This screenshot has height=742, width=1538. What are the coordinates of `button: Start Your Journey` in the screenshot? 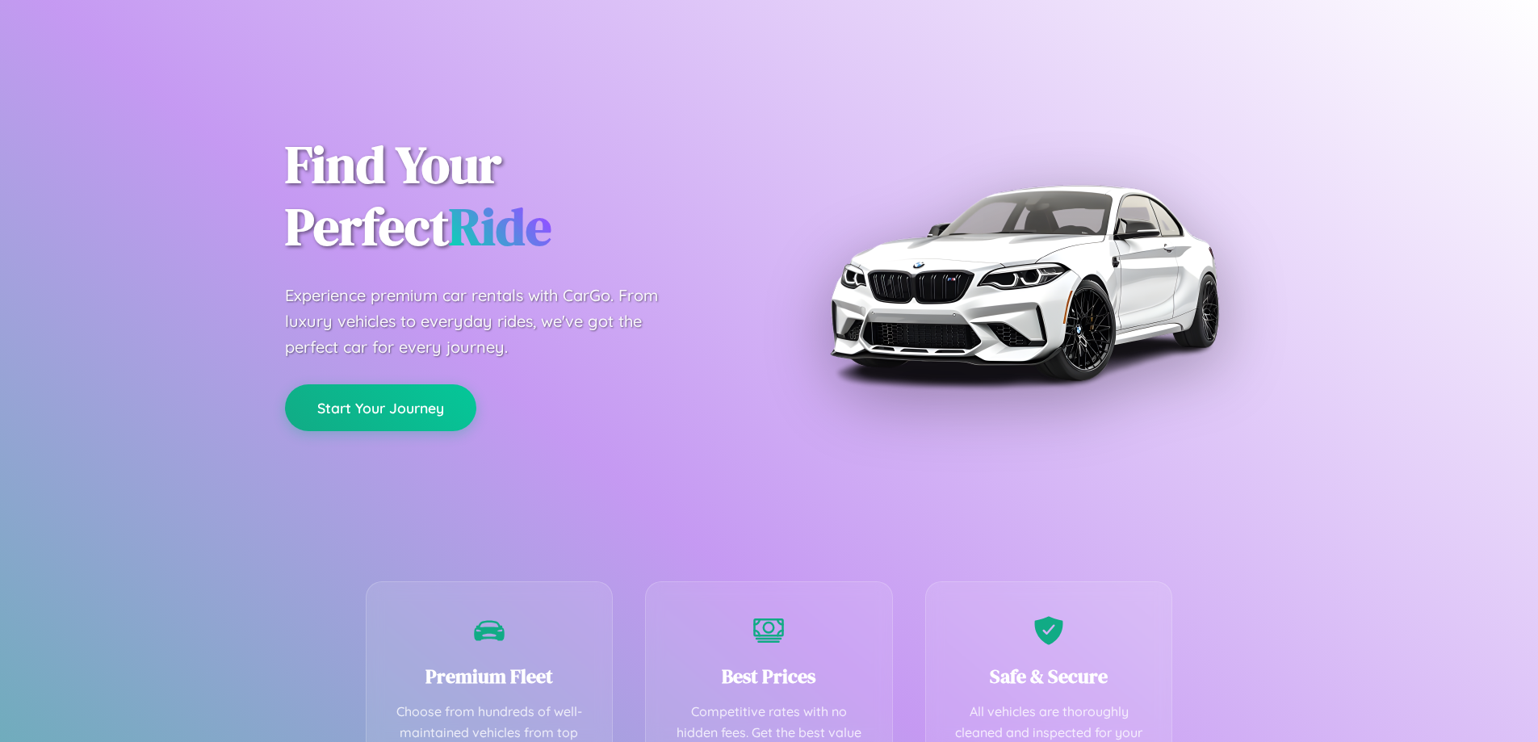 It's located at (380, 408).